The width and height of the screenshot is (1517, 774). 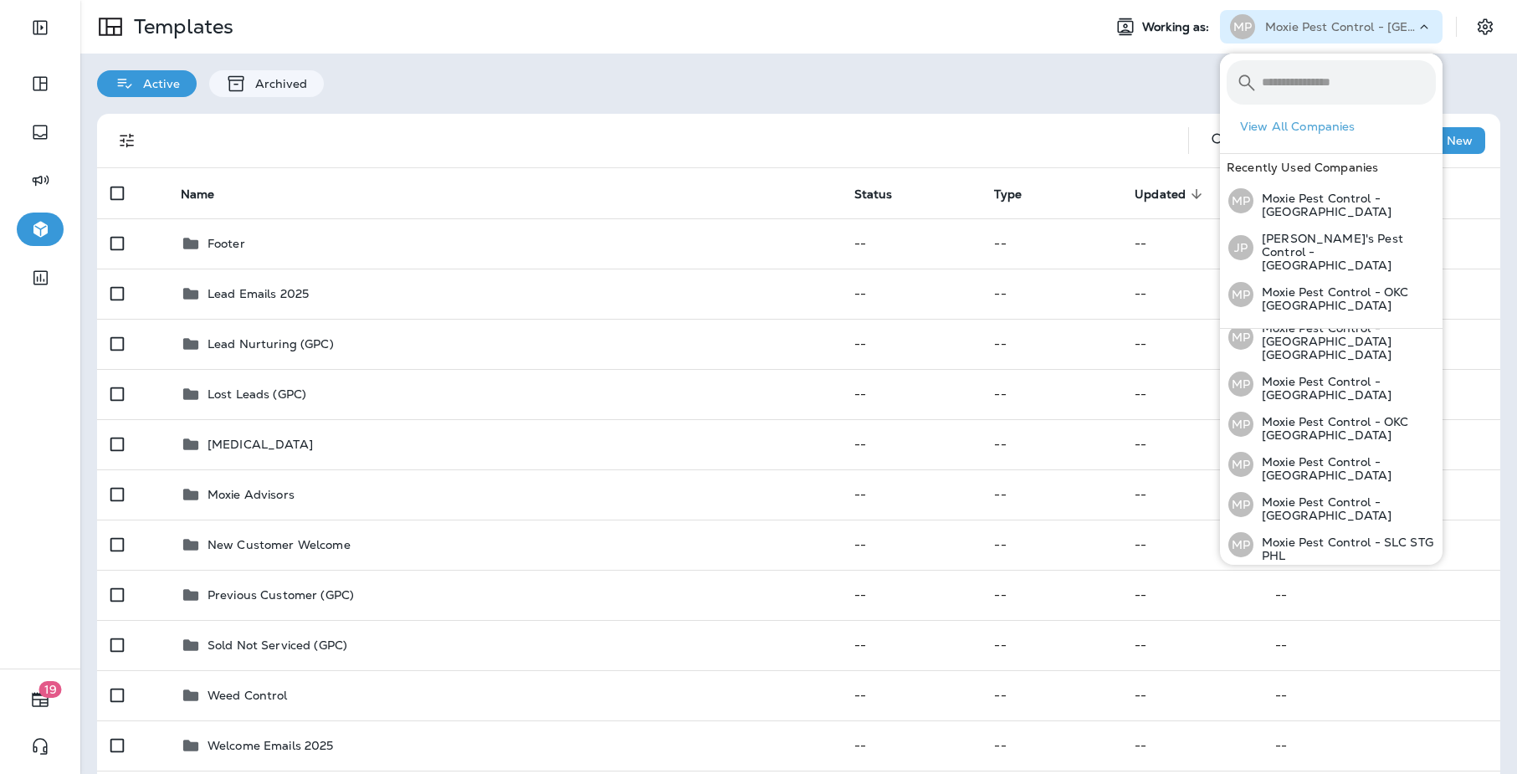 I want to click on p: Templates, so click(x=180, y=27).